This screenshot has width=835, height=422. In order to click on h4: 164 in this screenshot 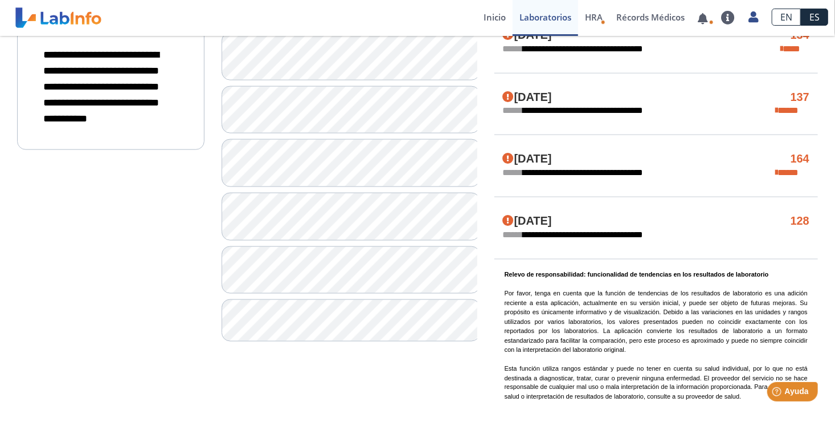, I will do `click(800, 159)`.